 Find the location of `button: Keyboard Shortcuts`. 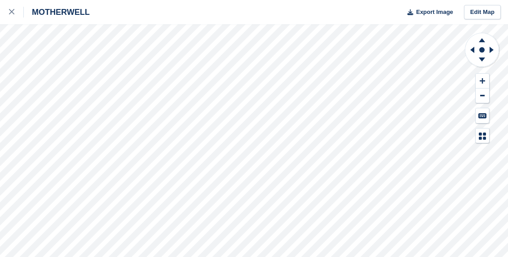

button: Keyboard Shortcuts is located at coordinates (482, 115).